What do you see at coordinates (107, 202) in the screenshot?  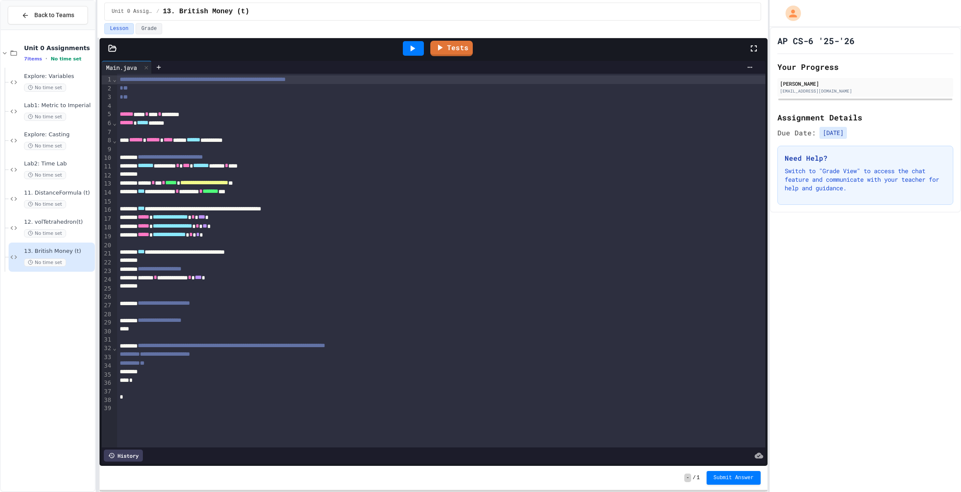 I see `div: 15` at bounding box center [107, 202].